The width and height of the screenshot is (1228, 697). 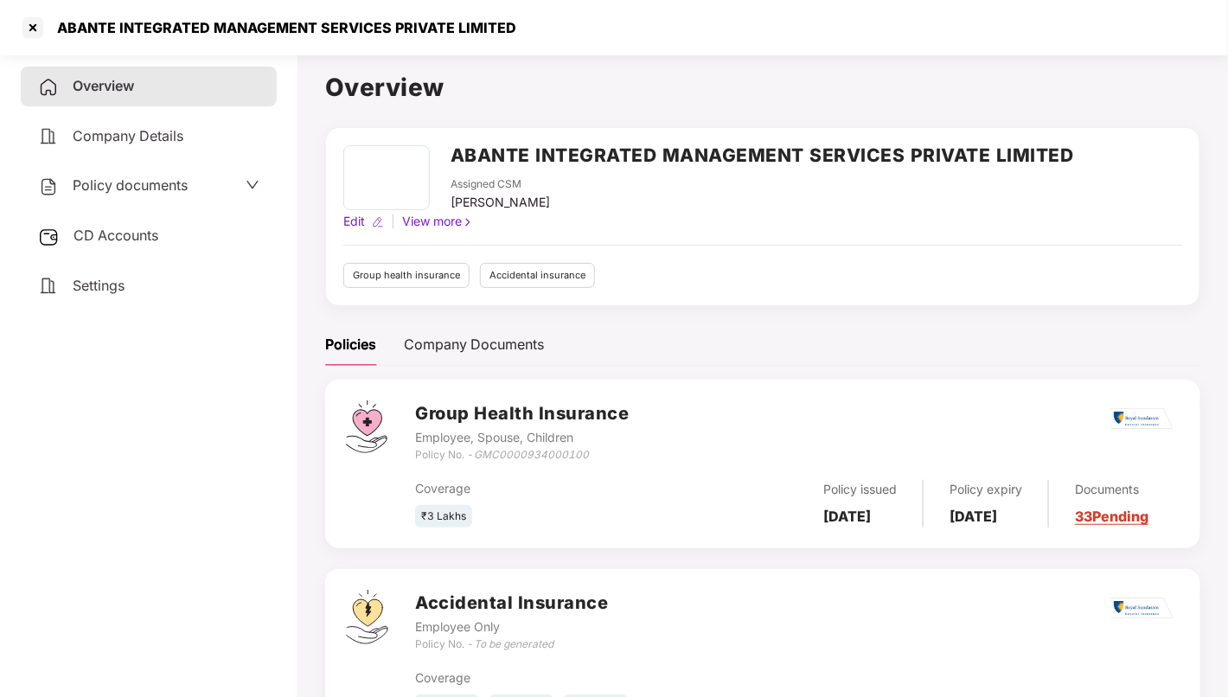 I want to click on span: down, so click(x=252, y=185).